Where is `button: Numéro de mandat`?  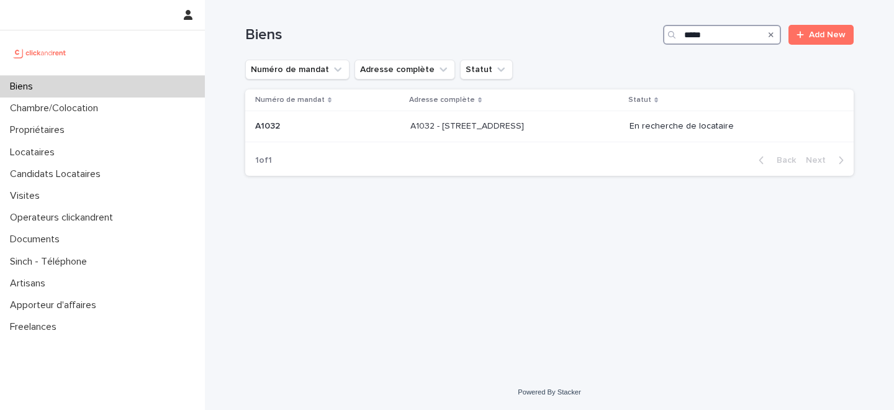
button: Numéro de mandat is located at coordinates (297, 70).